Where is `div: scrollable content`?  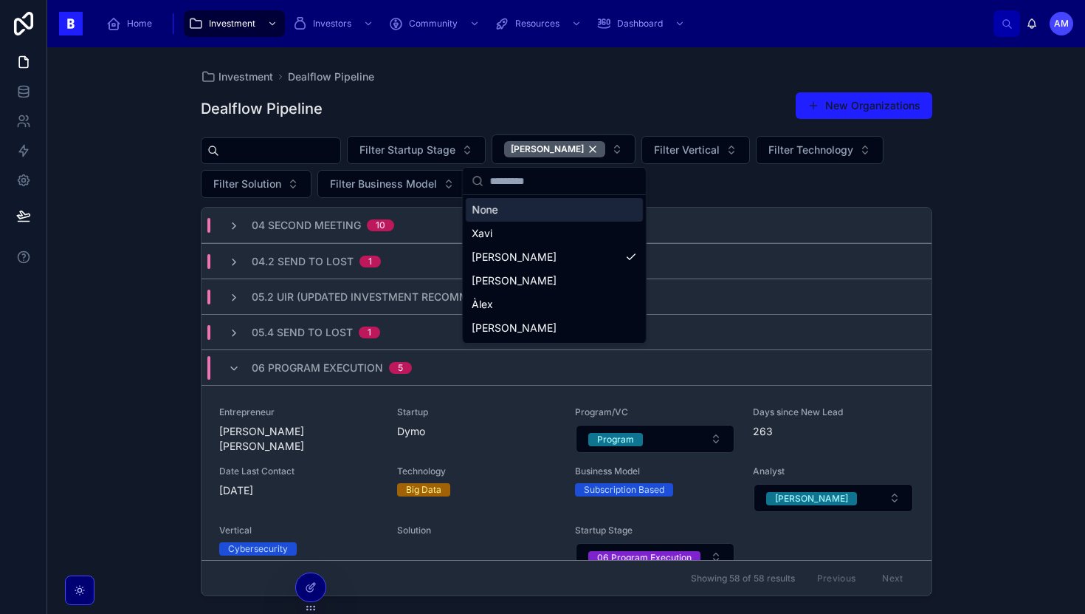
div: scrollable content is located at coordinates (544, 24).